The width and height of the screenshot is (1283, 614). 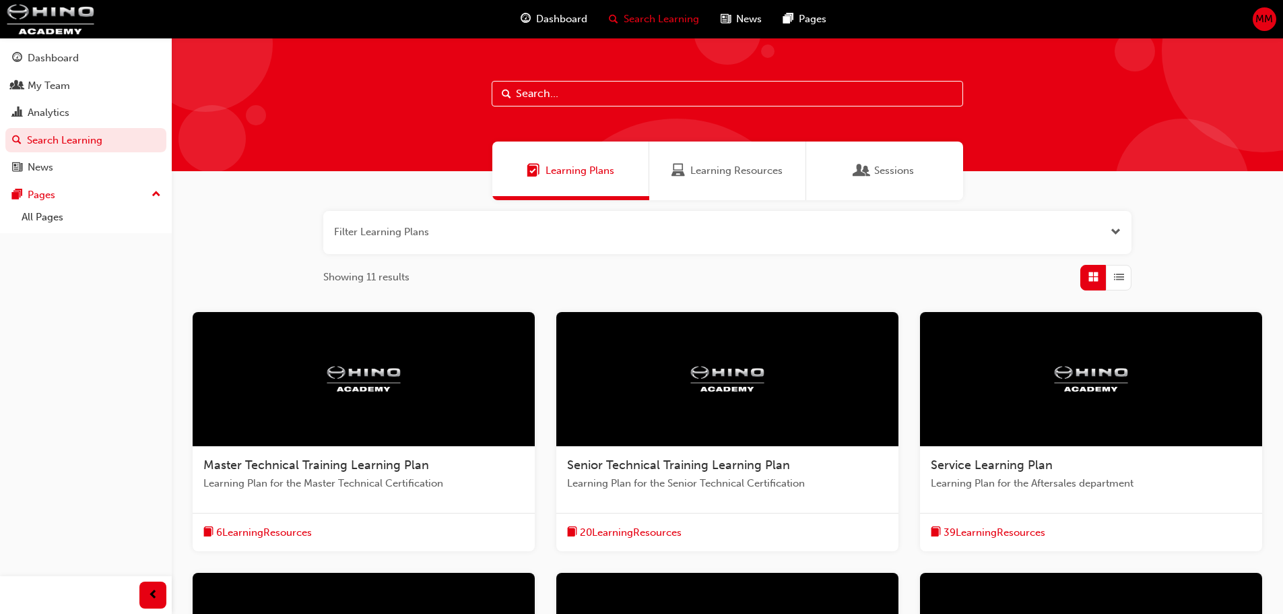 I want to click on span: Learning Plan for the Senior Technical Certification, so click(x=728, y=483).